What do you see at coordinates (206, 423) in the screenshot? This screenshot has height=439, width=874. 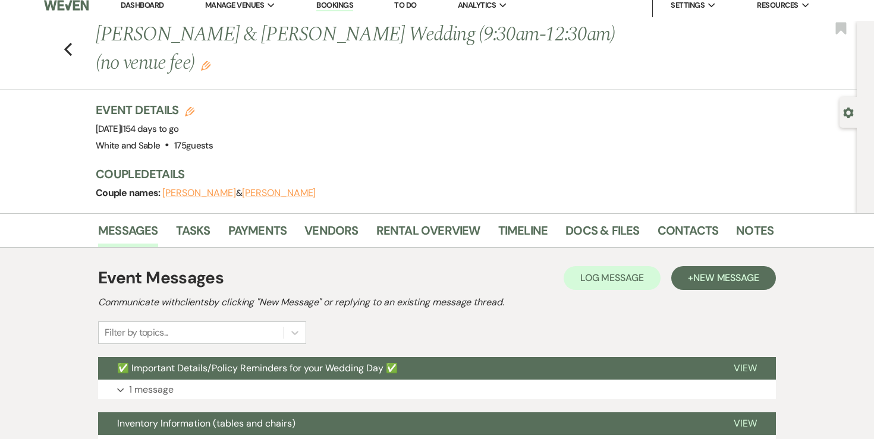 I see `span: Inventory Information (tables and chairs)` at bounding box center [206, 423].